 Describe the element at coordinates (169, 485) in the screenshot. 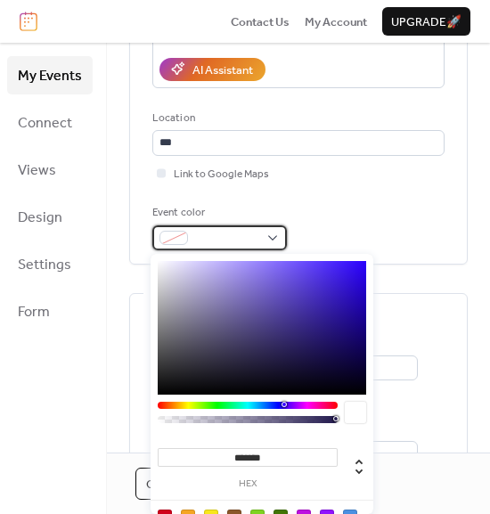

I see `span: Cancel` at that location.